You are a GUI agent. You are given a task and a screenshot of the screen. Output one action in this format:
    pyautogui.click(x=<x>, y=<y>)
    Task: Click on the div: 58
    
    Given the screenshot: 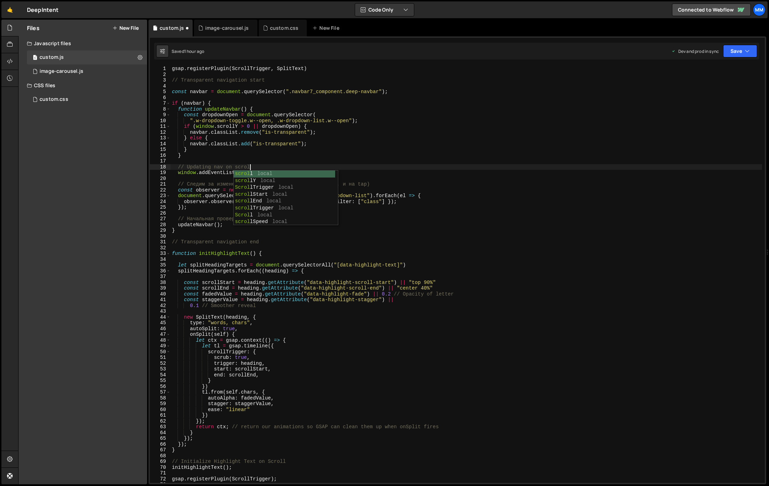 What is the action you would take?
    pyautogui.click(x=160, y=398)
    